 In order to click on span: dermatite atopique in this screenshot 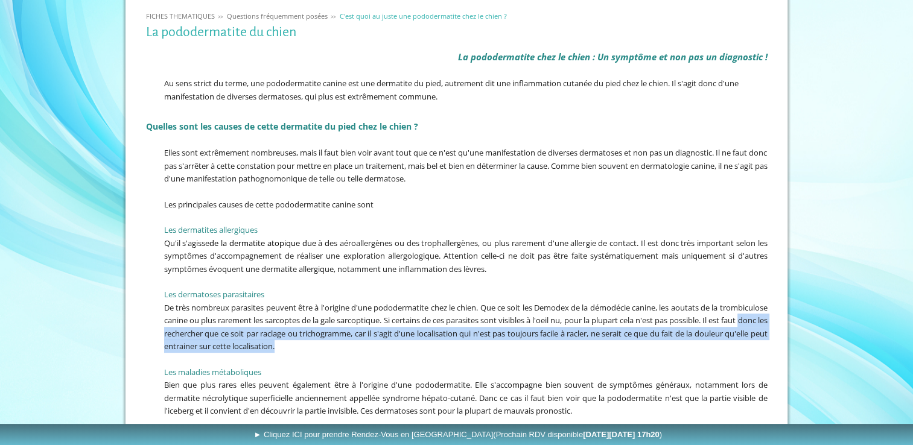, I will do `click(264, 243)`.